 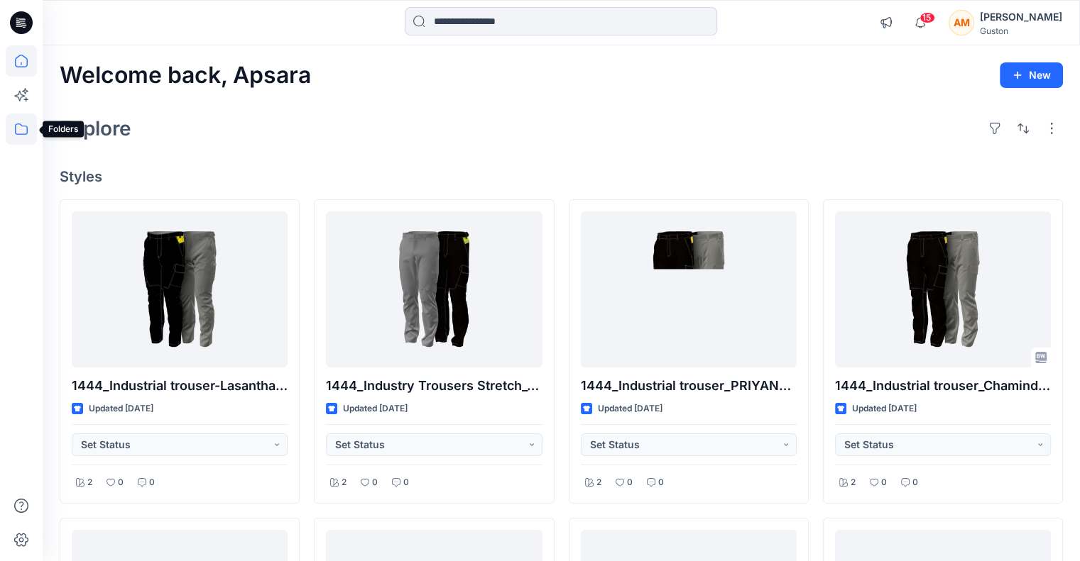 What do you see at coordinates (688, 290) in the screenshot?
I see `a: 1444_Industrial trouser_PRIYANTHI_final assessment` at bounding box center [688, 290].